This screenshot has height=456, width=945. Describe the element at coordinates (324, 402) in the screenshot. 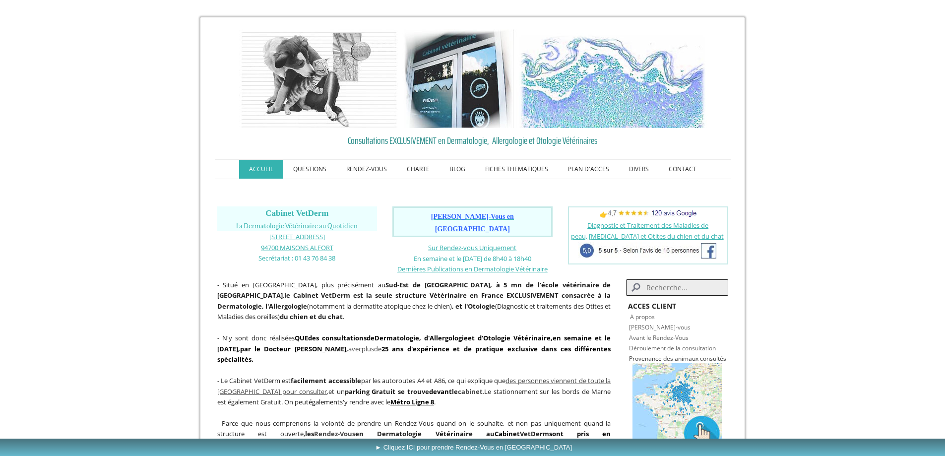

I see `span: également` at that location.